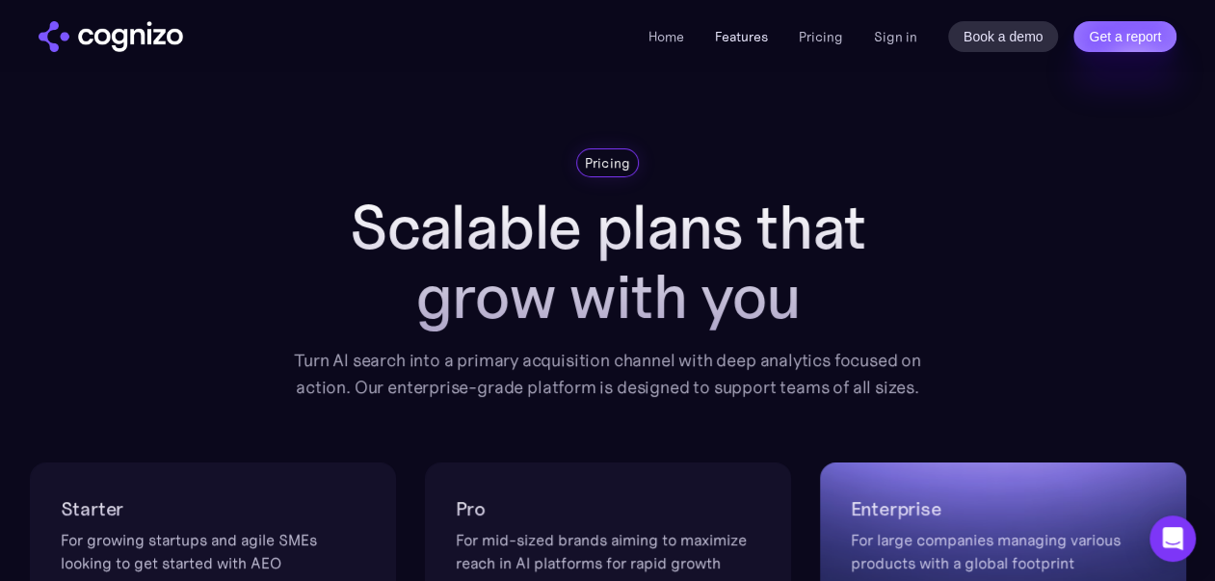  Describe the element at coordinates (608, 509) in the screenshot. I see `h2: Pro` at that location.